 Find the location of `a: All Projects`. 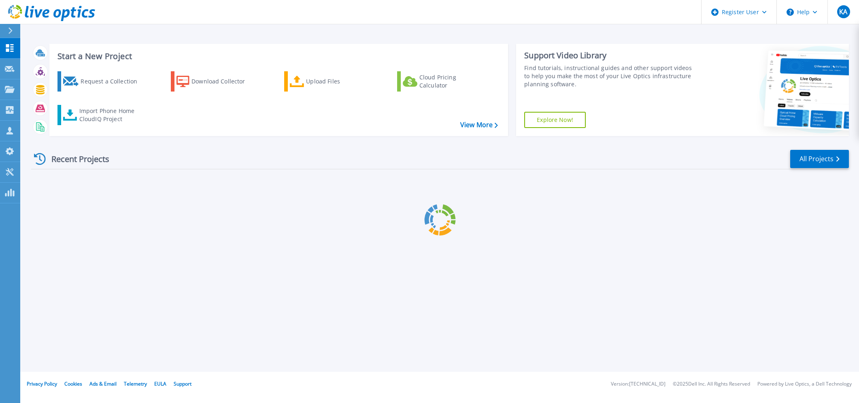

a: All Projects is located at coordinates (820, 159).